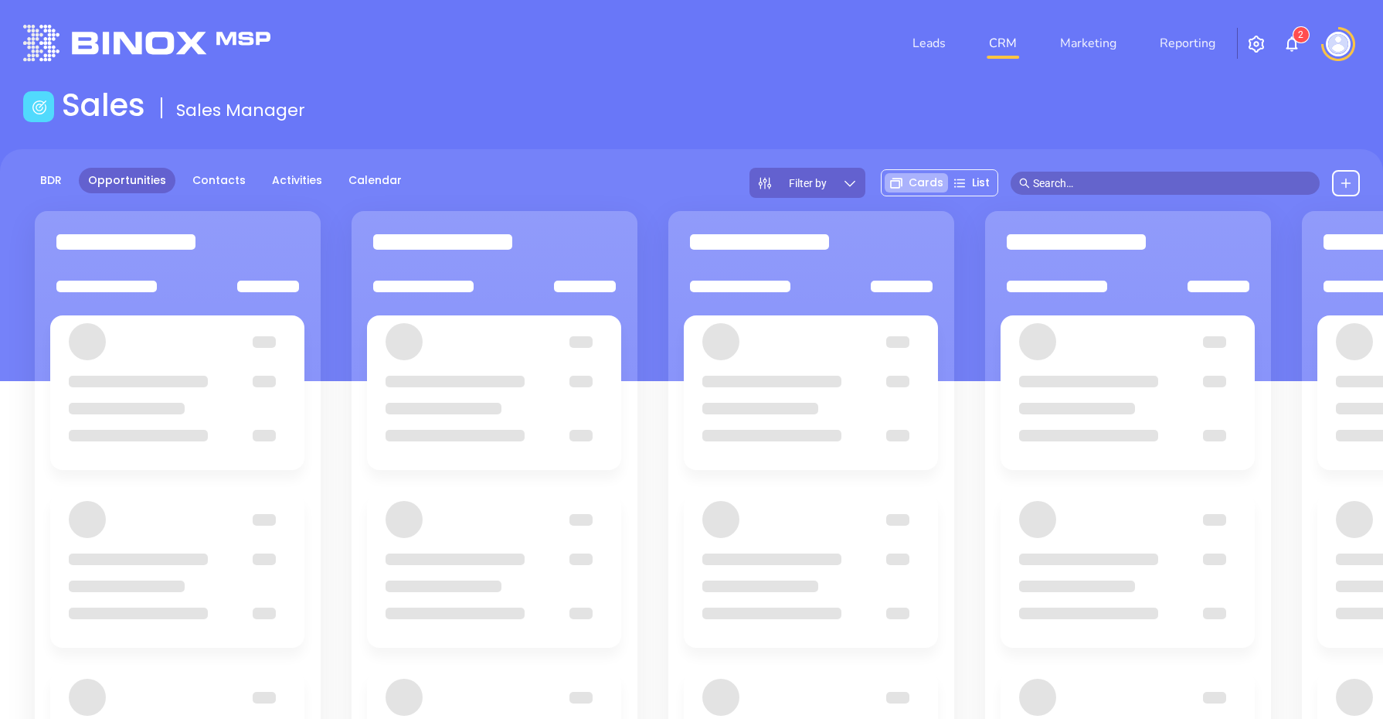 The width and height of the screenshot is (1383, 719). I want to click on span: 2, so click(1301, 35).